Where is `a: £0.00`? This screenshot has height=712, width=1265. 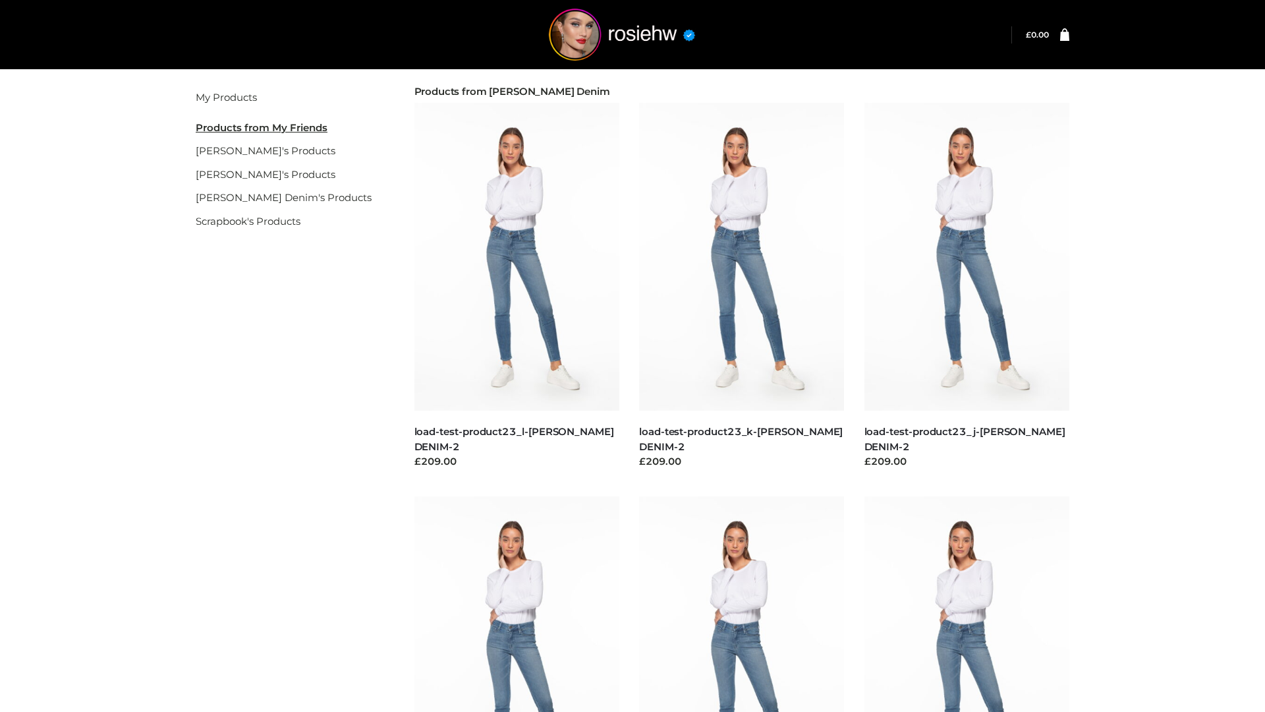
a: £0.00 is located at coordinates (1037, 34).